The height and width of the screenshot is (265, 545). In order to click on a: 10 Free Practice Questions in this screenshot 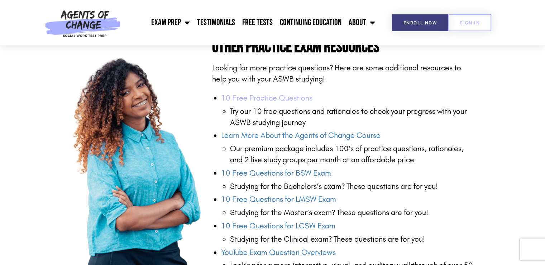, I will do `click(267, 98)`.